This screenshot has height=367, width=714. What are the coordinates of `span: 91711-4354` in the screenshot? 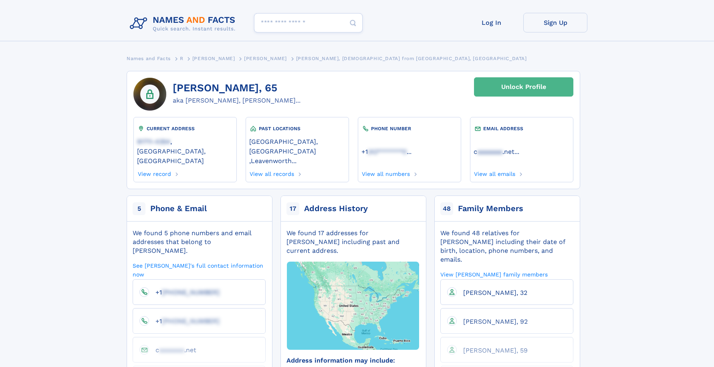 It's located at (154, 142).